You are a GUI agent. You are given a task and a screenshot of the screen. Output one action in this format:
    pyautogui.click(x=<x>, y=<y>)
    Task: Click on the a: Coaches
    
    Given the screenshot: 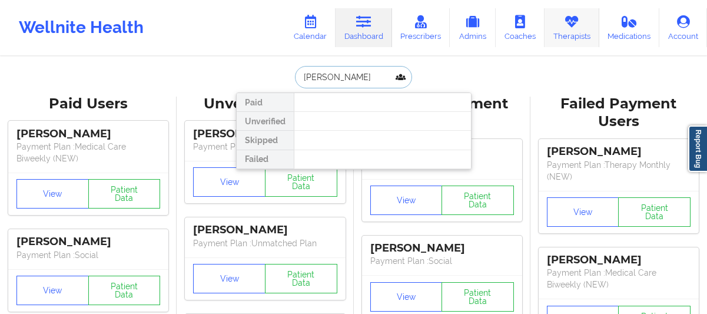 What is the action you would take?
    pyautogui.click(x=520, y=28)
    